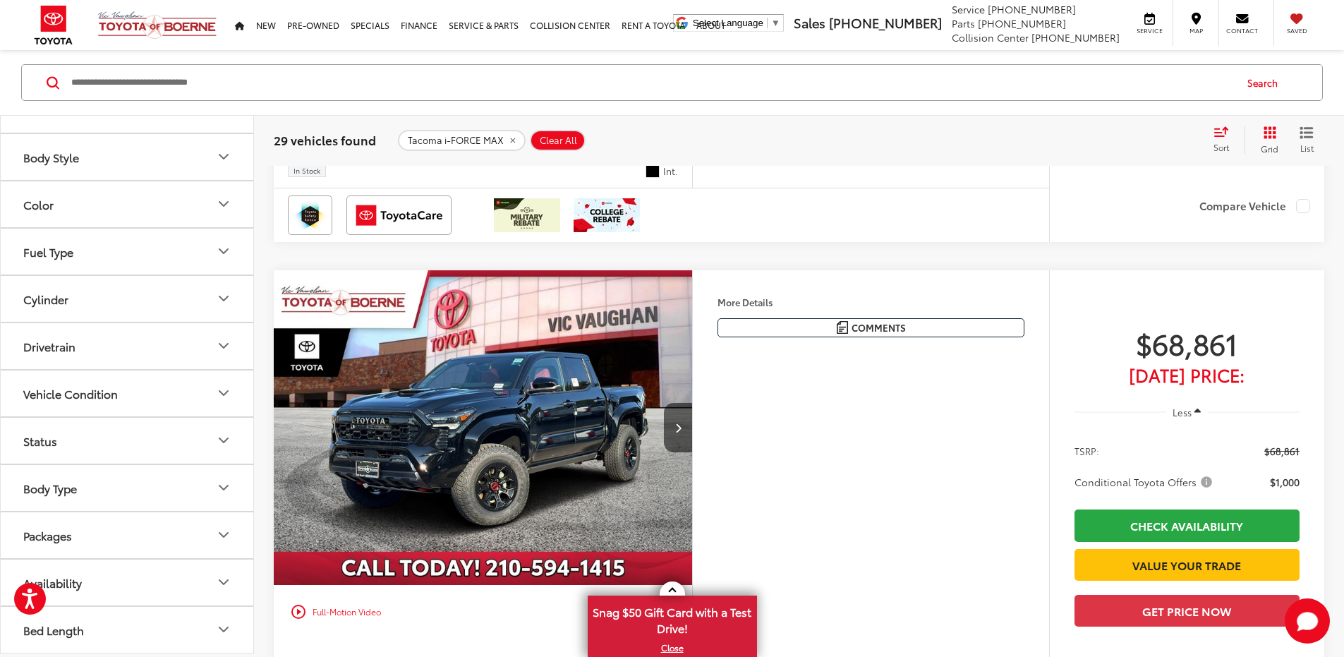 The image size is (1344, 657). I want to click on label: Compare Vehicle, so click(1255, 206).